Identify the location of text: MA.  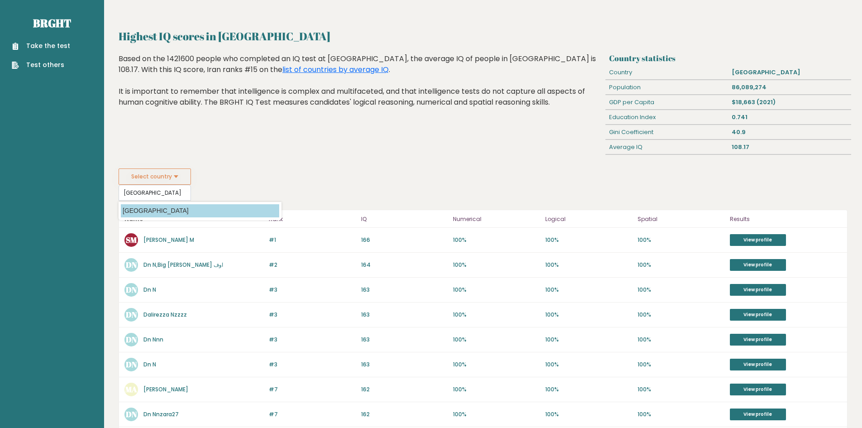
(131, 389).